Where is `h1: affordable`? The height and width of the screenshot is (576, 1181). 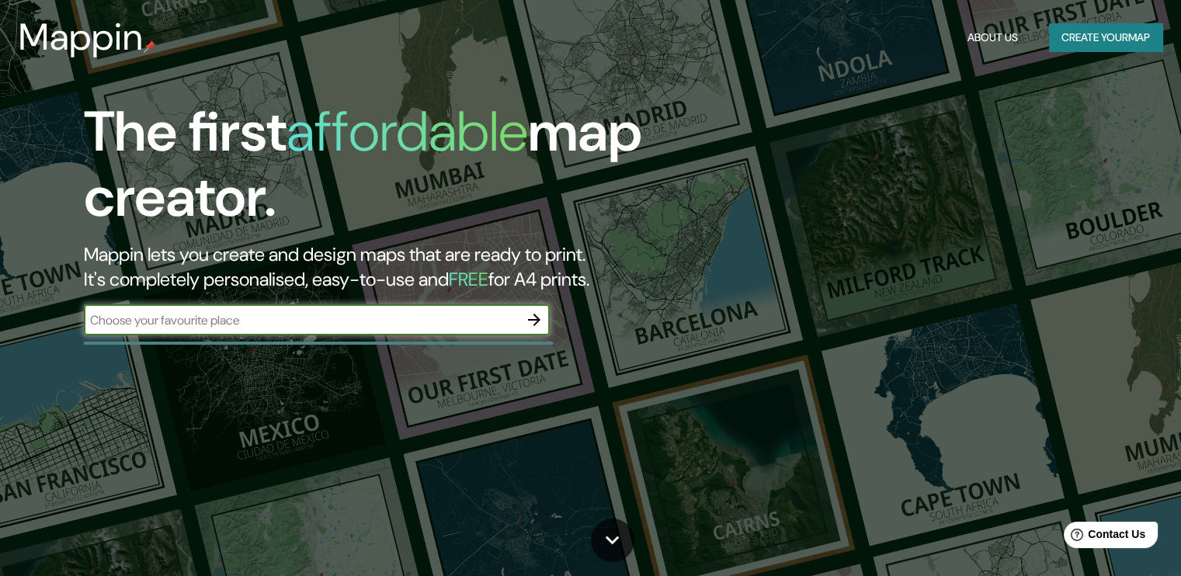
h1: affordable is located at coordinates (407, 131).